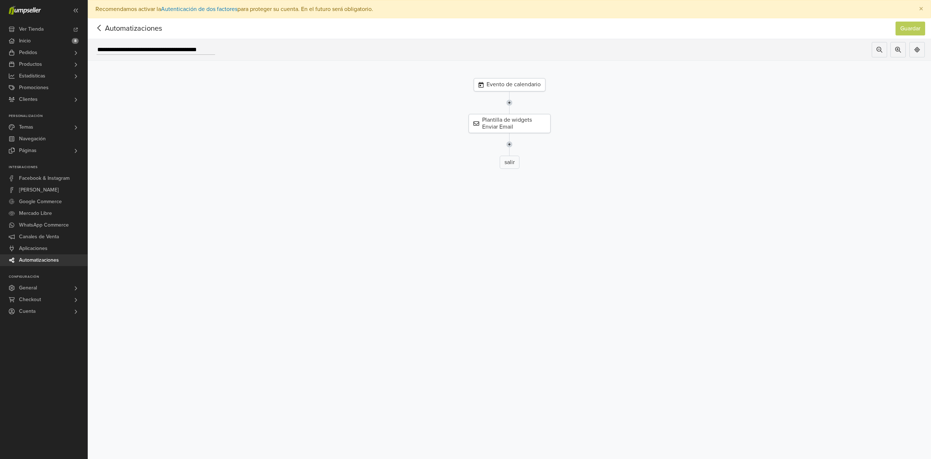 The height and width of the screenshot is (459, 931). What do you see at coordinates (30, 300) in the screenshot?
I see `span: Checkout` at bounding box center [30, 300].